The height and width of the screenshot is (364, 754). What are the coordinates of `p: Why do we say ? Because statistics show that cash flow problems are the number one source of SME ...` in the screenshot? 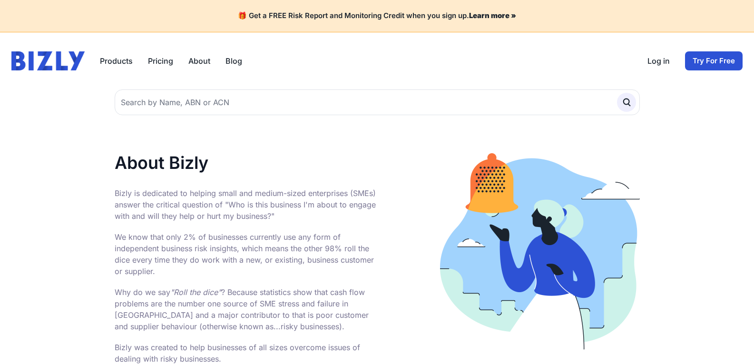 It's located at (246, 309).